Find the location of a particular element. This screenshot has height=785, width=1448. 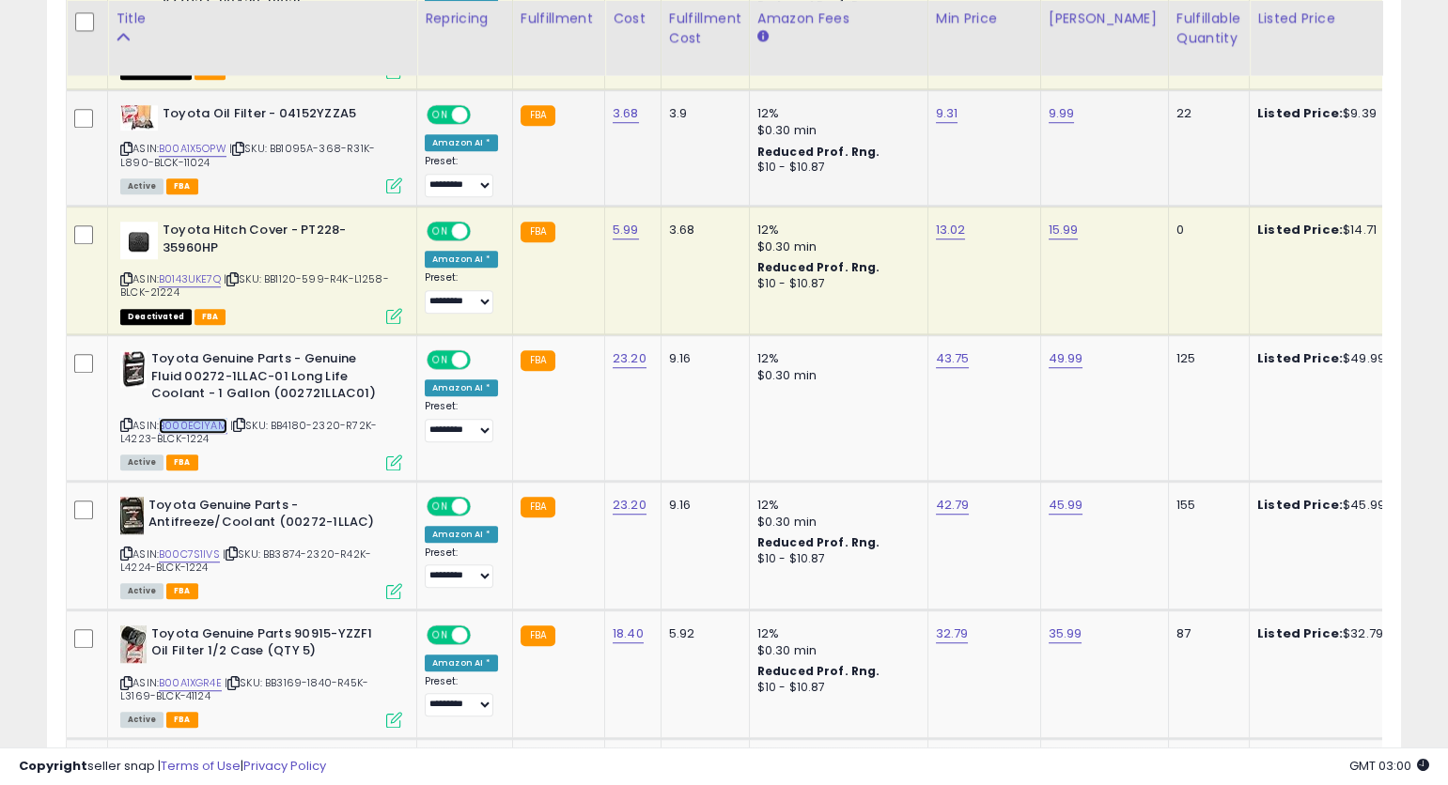

div: Cost is located at coordinates (632, 18).